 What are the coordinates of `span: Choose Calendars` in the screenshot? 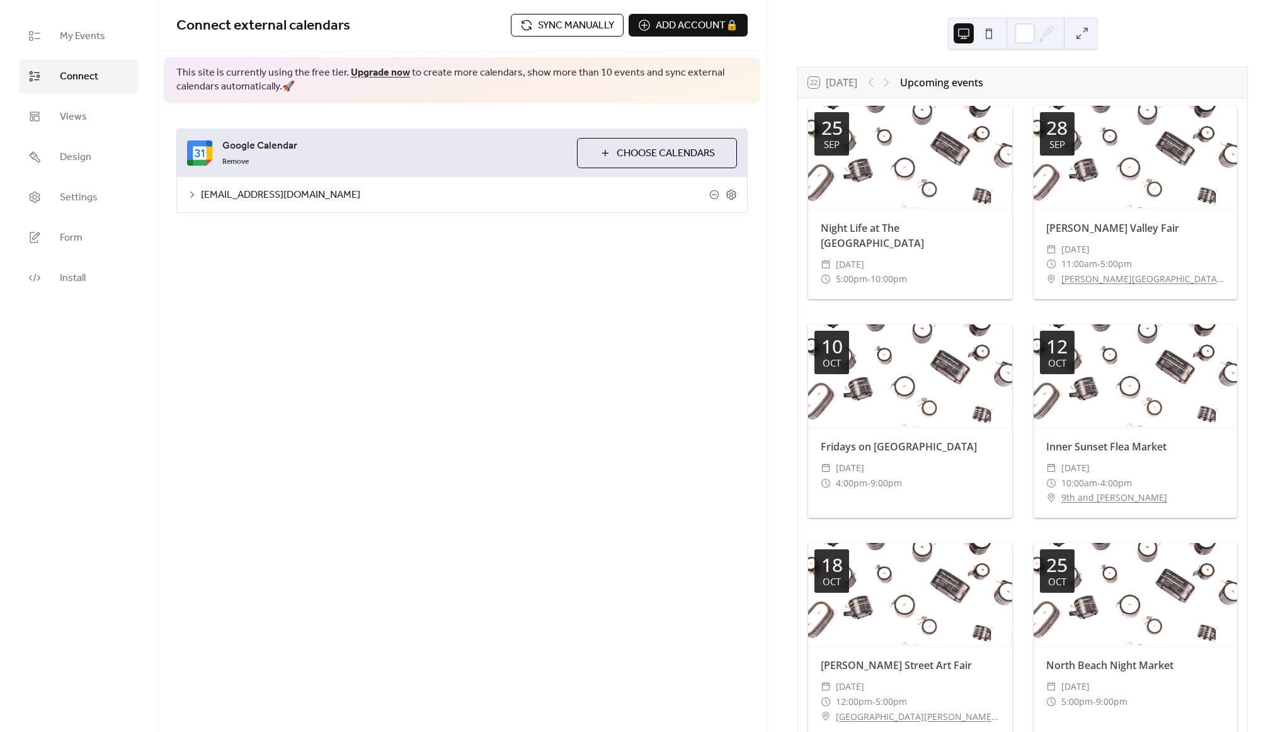 It's located at (666, 154).